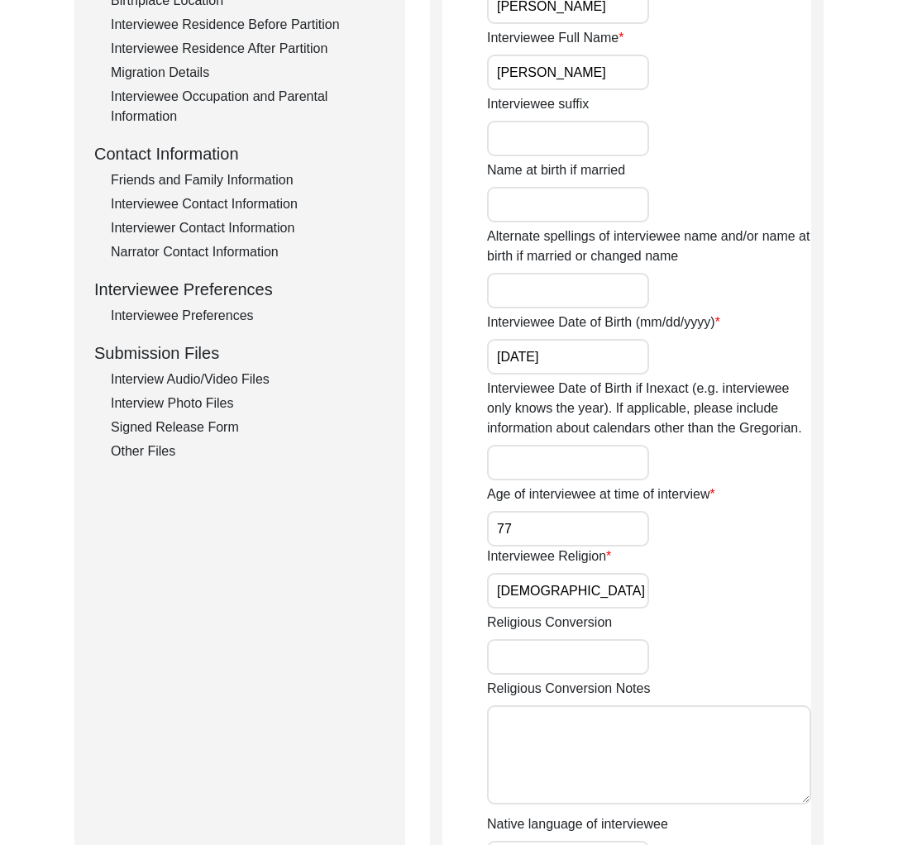 The height and width of the screenshot is (845, 898). What do you see at coordinates (248, 204) in the screenshot?
I see `div: Interviewee Contact Information` at bounding box center [248, 204].